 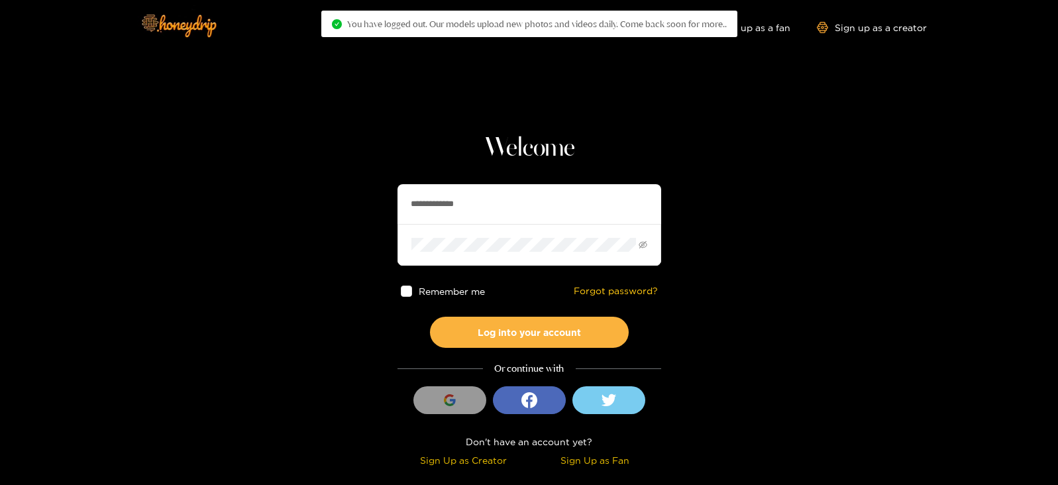 I want to click on div: Sign Up as Creator, so click(x=463, y=460).